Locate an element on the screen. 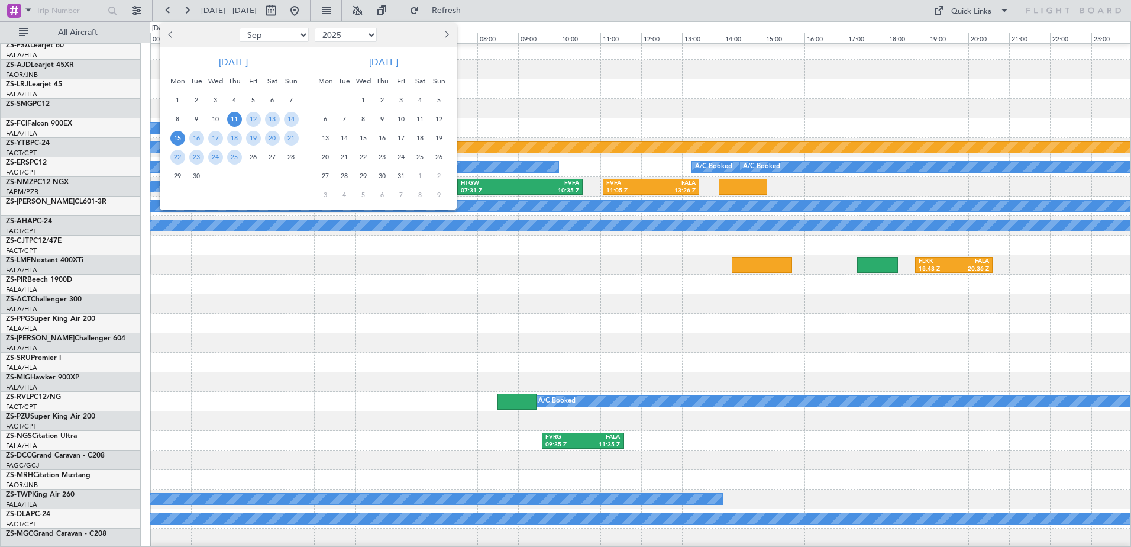 The height and width of the screenshot is (547, 1131). button: Next month is located at coordinates (446, 35).